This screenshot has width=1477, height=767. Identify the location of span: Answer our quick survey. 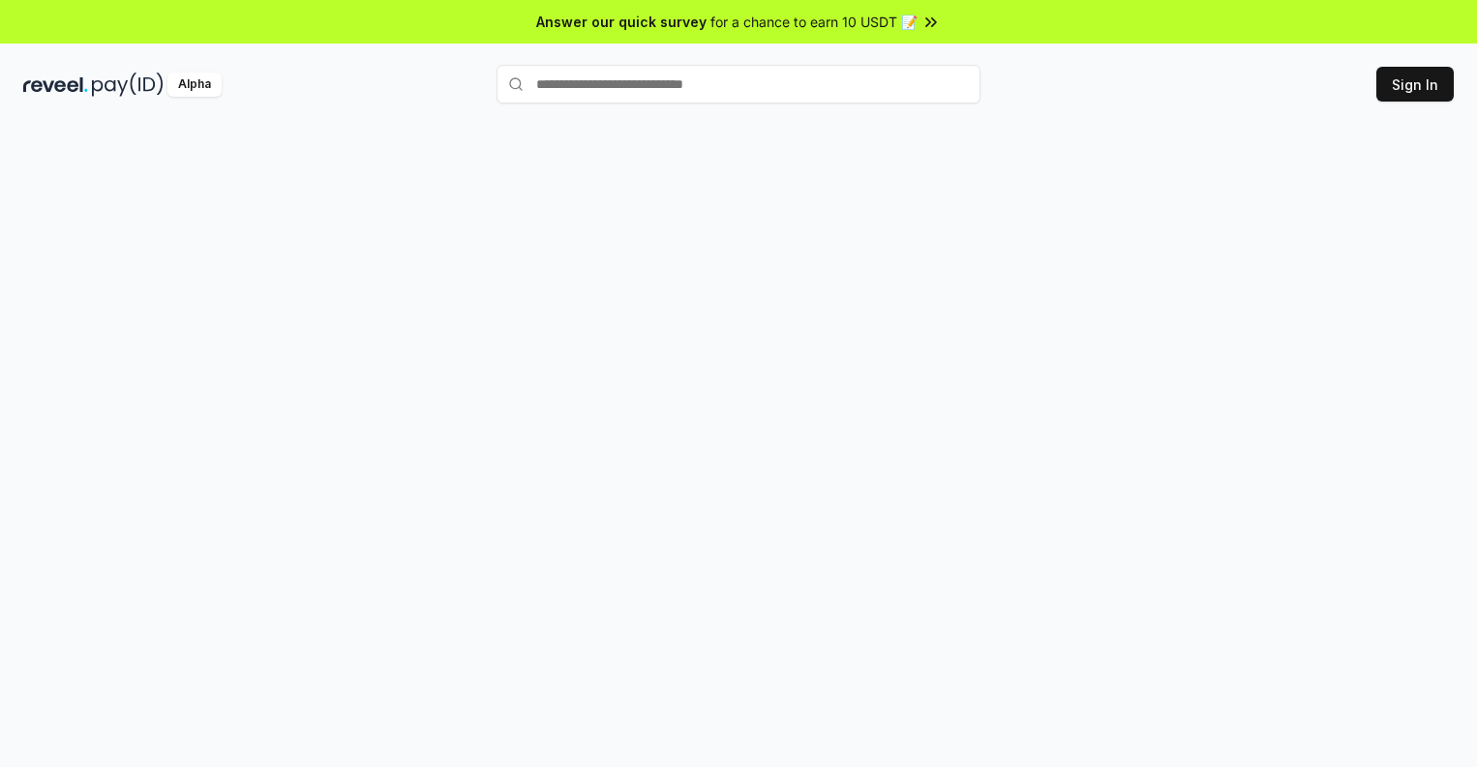
(621, 21).